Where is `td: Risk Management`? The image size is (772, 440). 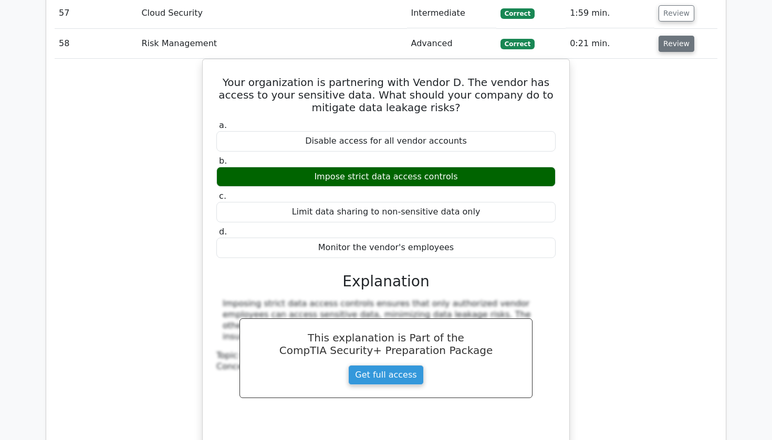
td: Risk Management is located at coordinates (271, 44).